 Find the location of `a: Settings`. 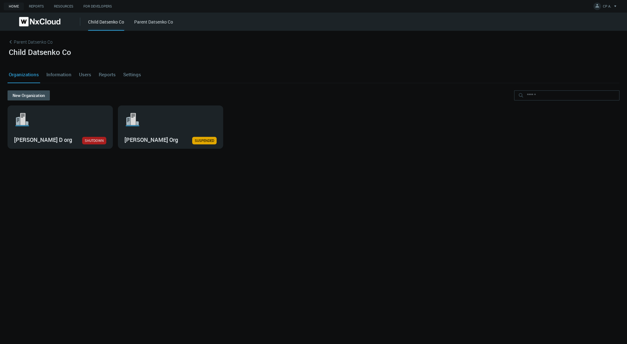

a: Settings is located at coordinates (132, 74).